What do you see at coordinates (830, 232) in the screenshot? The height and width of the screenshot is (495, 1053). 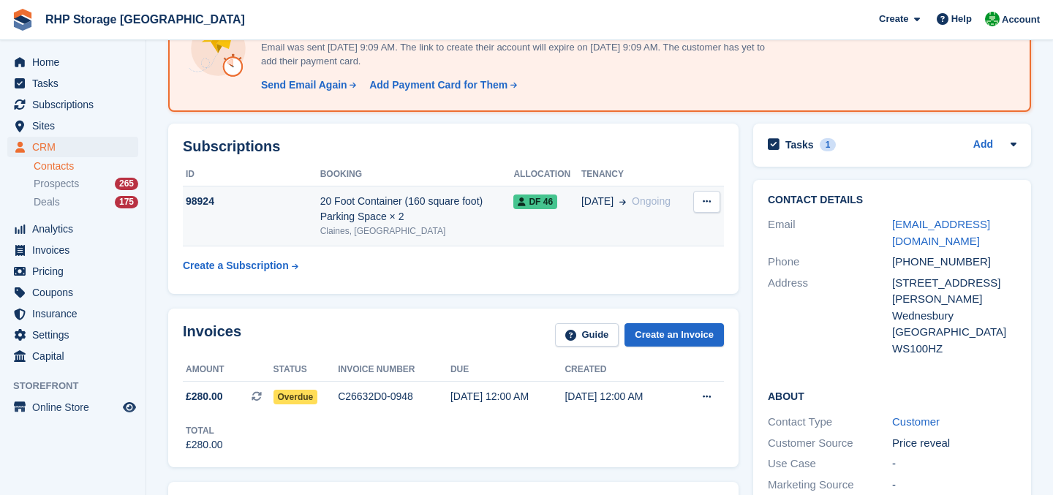 I see `div: Email` at bounding box center [830, 232].